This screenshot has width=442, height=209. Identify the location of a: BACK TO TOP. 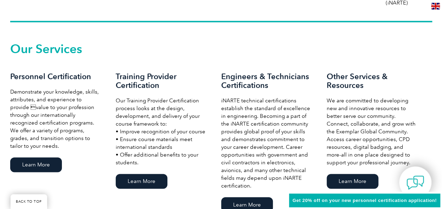
(29, 202).